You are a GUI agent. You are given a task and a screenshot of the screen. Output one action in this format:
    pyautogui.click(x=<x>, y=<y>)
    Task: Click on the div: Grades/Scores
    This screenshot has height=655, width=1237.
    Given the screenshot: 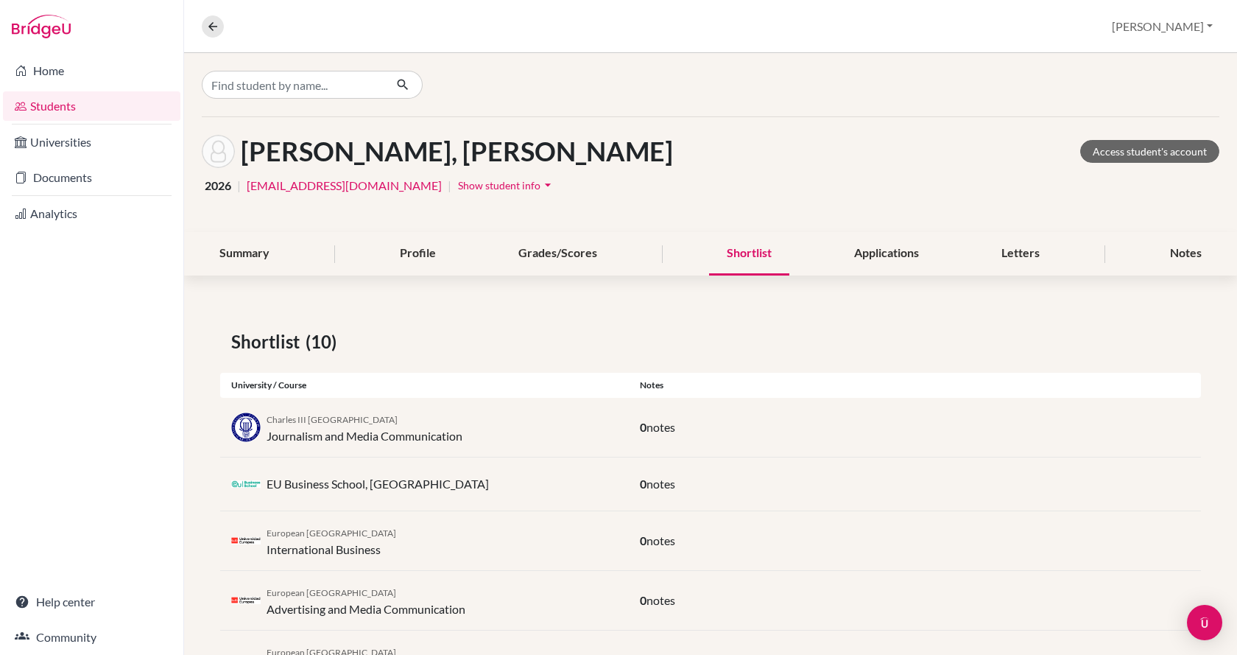 What is the action you would take?
    pyautogui.click(x=557, y=253)
    